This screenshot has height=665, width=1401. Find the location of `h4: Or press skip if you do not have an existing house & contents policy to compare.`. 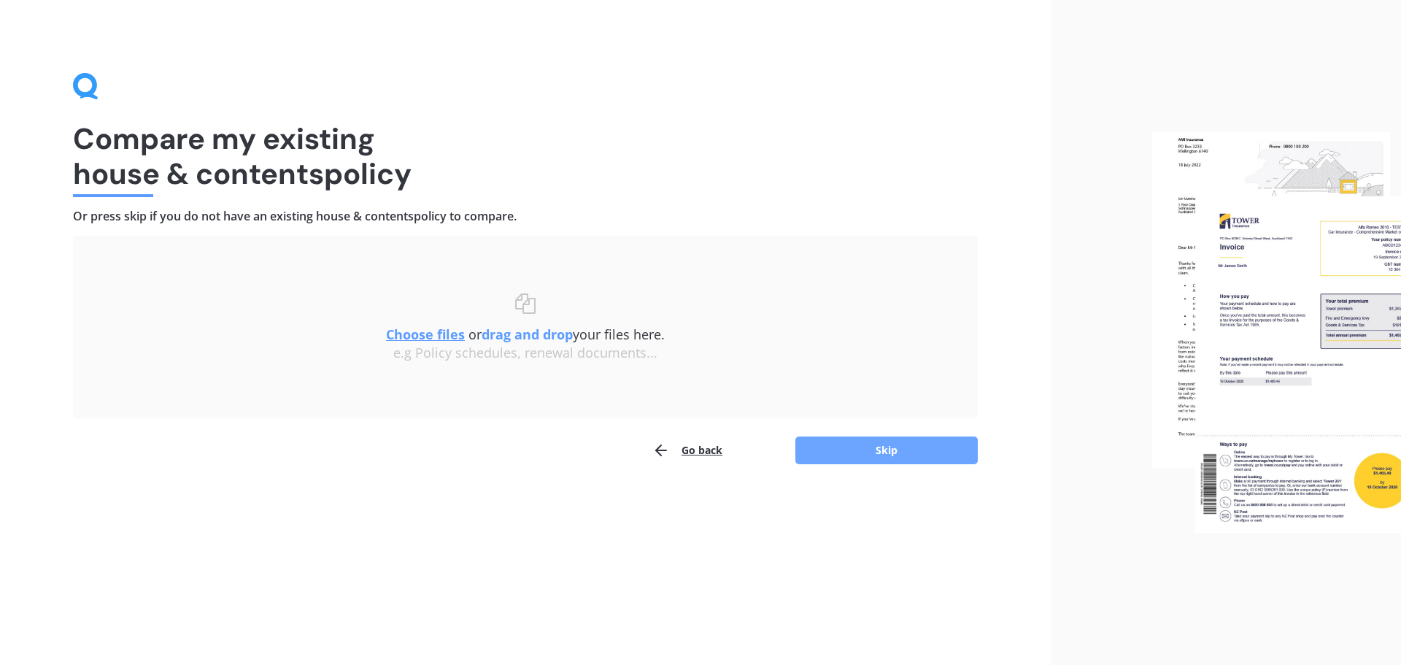

h4: Or press skip if you do not have an existing house & contents policy to compare. is located at coordinates (525, 216).